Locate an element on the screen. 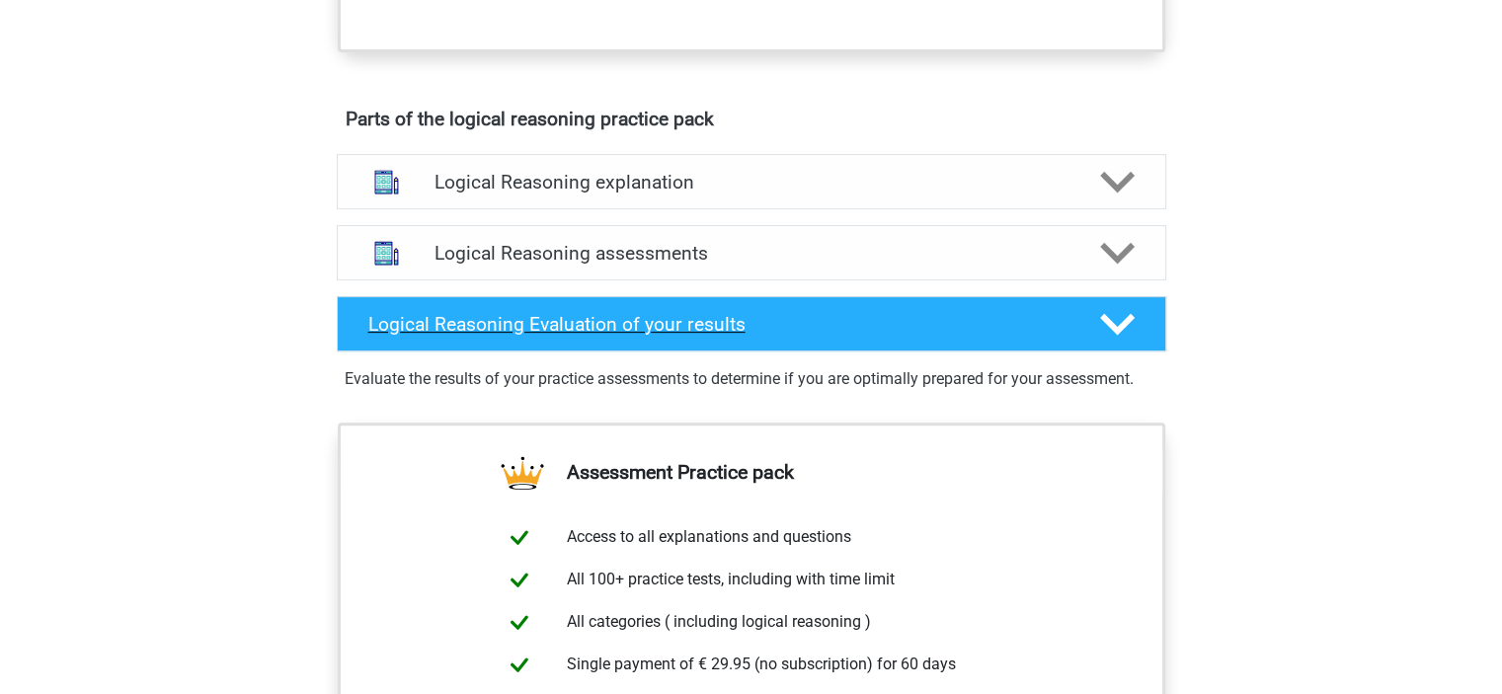 This screenshot has width=1502, height=694. a: assessments Logical Reasoning assessments is located at coordinates (752, 253).